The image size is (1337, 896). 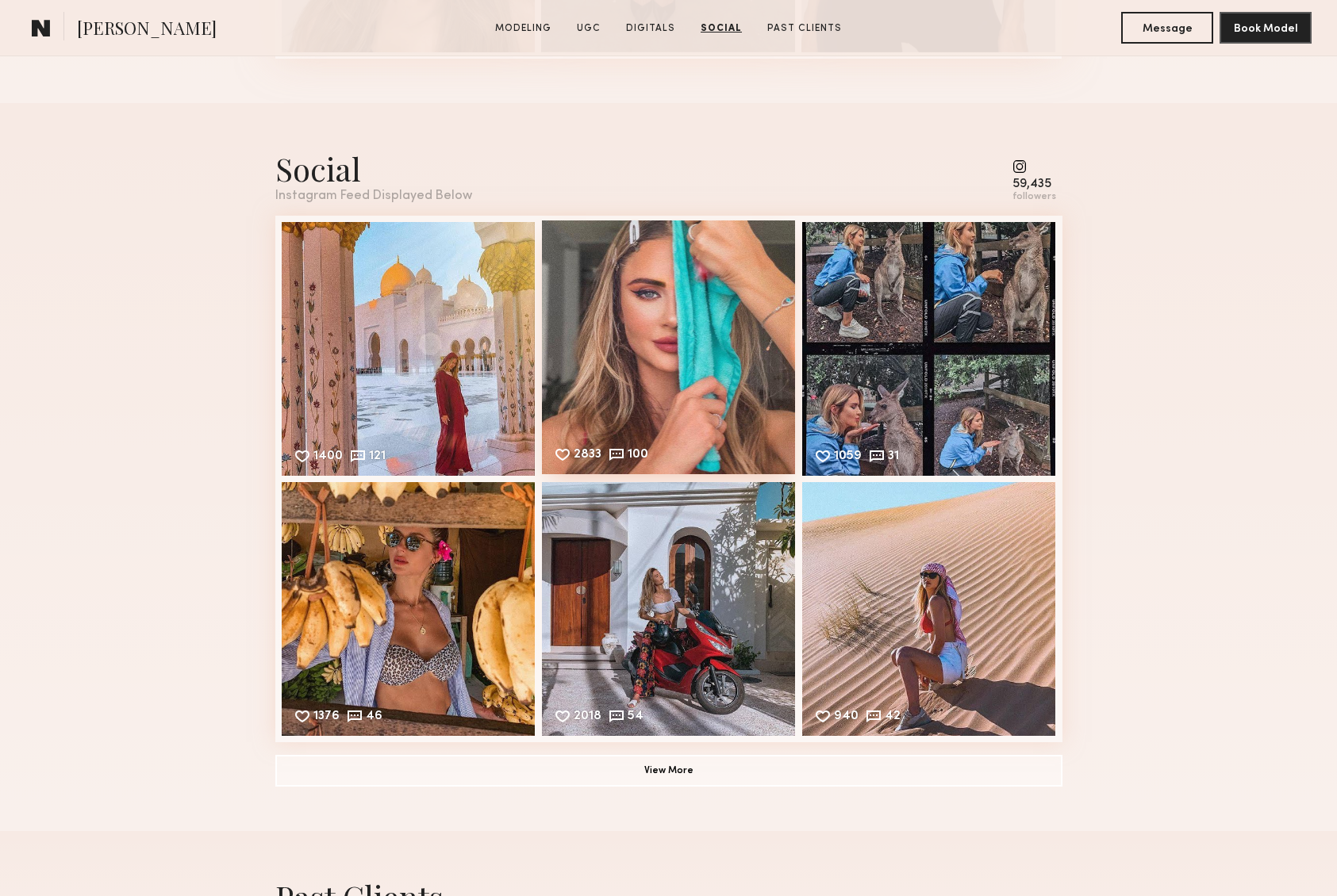 What do you see at coordinates (374, 196) in the screenshot?
I see `div: Instagram Feed Displayed Below` at bounding box center [374, 196].